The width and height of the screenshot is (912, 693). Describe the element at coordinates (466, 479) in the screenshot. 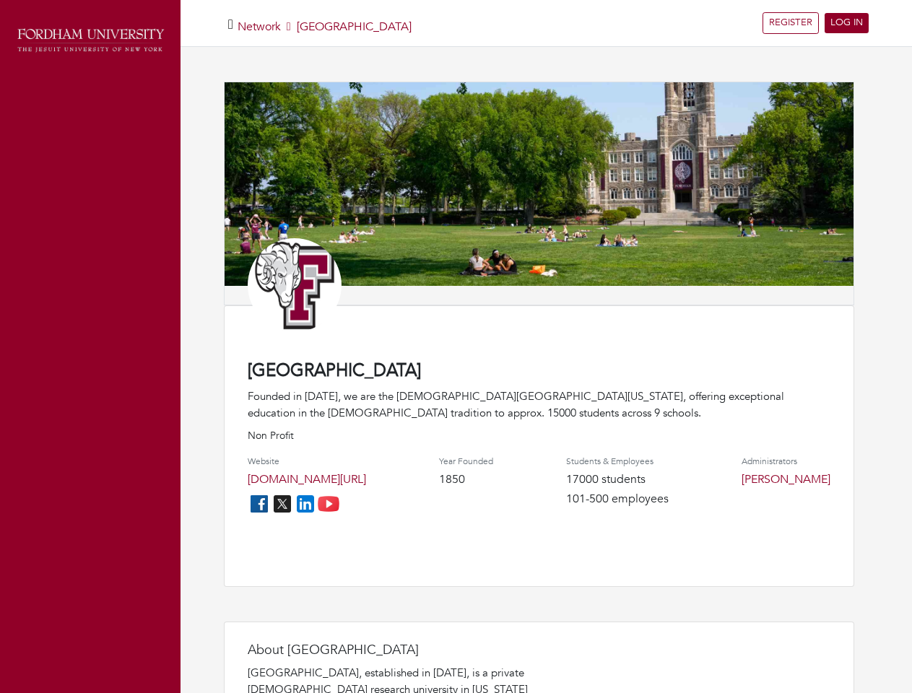

I see `h4: 1850` at that location.